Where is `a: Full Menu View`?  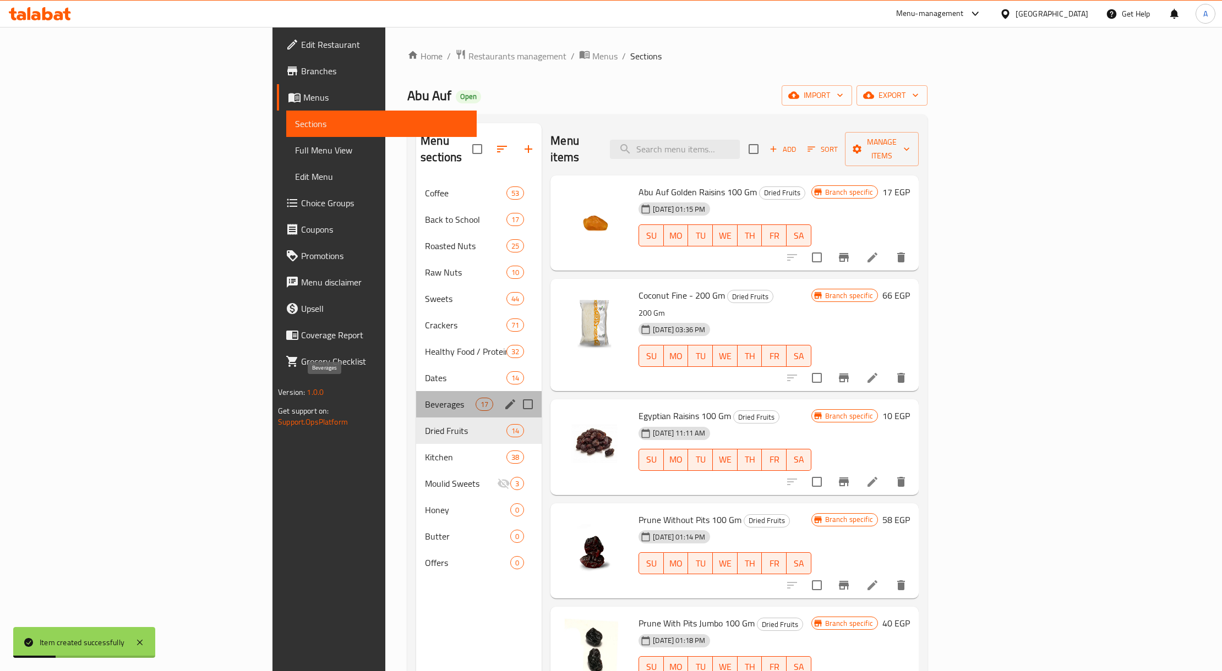 a: Full Menu View is located at coordinates (381, 150).